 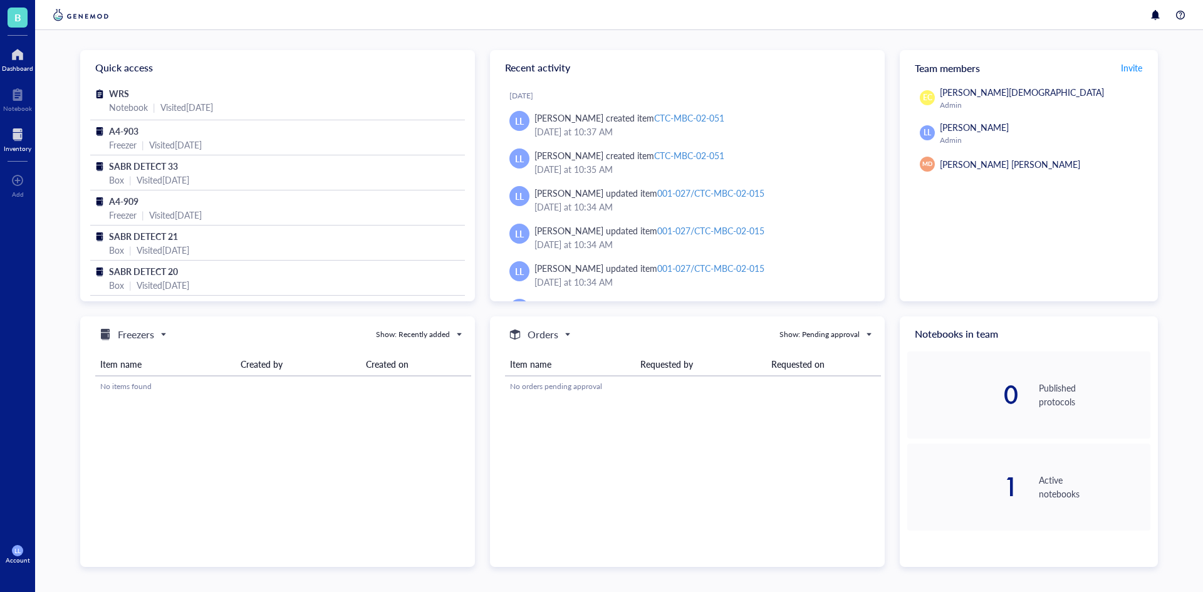 I want to click on div: 0, so click(x=963, y=395).